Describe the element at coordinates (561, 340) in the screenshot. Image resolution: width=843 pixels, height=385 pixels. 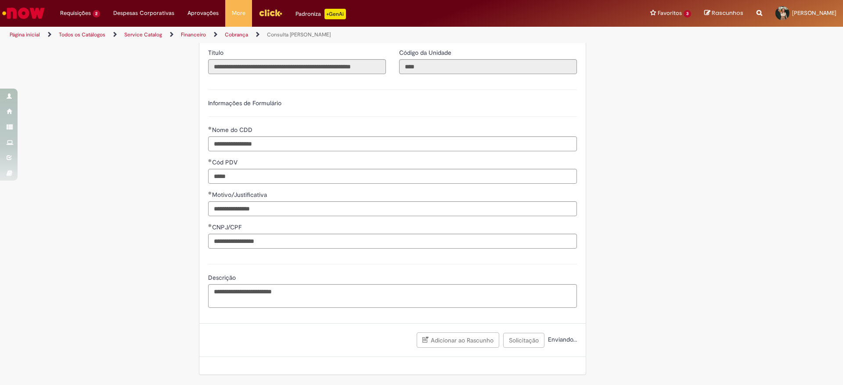
I see `span: Enviando...` at that location.